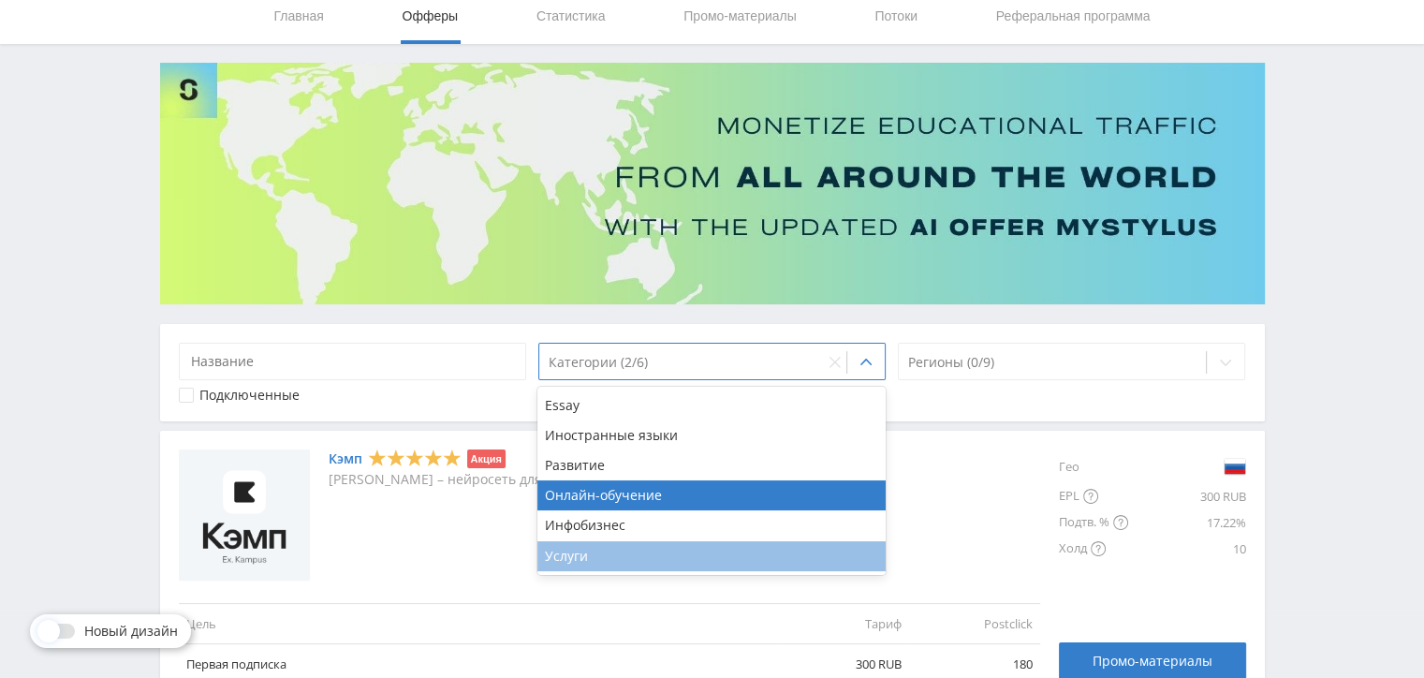 The width and height of the screenshot is (1424, 678). What do you see at coordinates (1093, 548) in the screenshot?
I see `div: Холд` at bounding box center [1093, 548].